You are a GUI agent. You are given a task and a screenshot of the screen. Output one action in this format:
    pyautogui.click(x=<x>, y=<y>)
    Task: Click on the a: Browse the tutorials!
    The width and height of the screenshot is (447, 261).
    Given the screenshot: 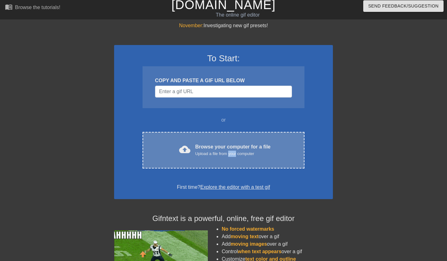 What is the action you would take?
    pyautogui.click(x=32, y=8)
    